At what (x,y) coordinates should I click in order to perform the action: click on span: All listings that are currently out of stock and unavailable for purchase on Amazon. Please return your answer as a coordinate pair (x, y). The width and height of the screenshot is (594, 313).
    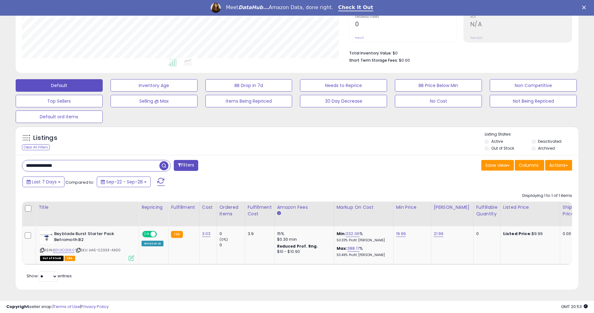
    Looking at the image, I should click on (52, 258).